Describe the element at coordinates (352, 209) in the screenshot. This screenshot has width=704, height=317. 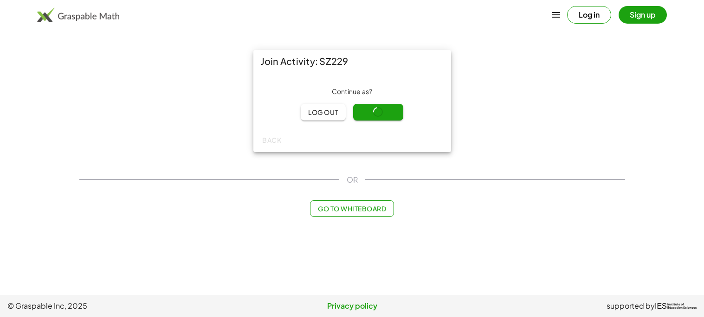
I see `button: Go to Whiteboard` at that location.